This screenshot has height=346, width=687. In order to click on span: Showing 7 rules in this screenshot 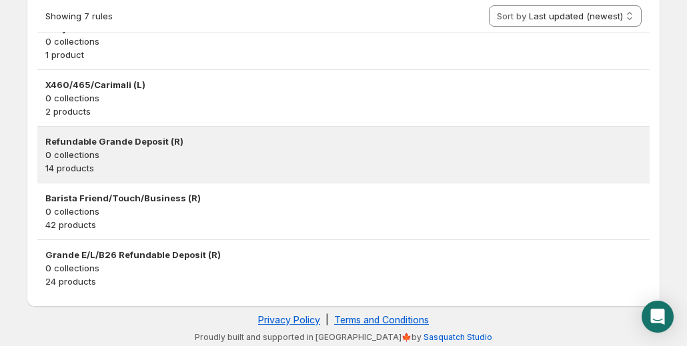, I will do `click(79, 16)`.